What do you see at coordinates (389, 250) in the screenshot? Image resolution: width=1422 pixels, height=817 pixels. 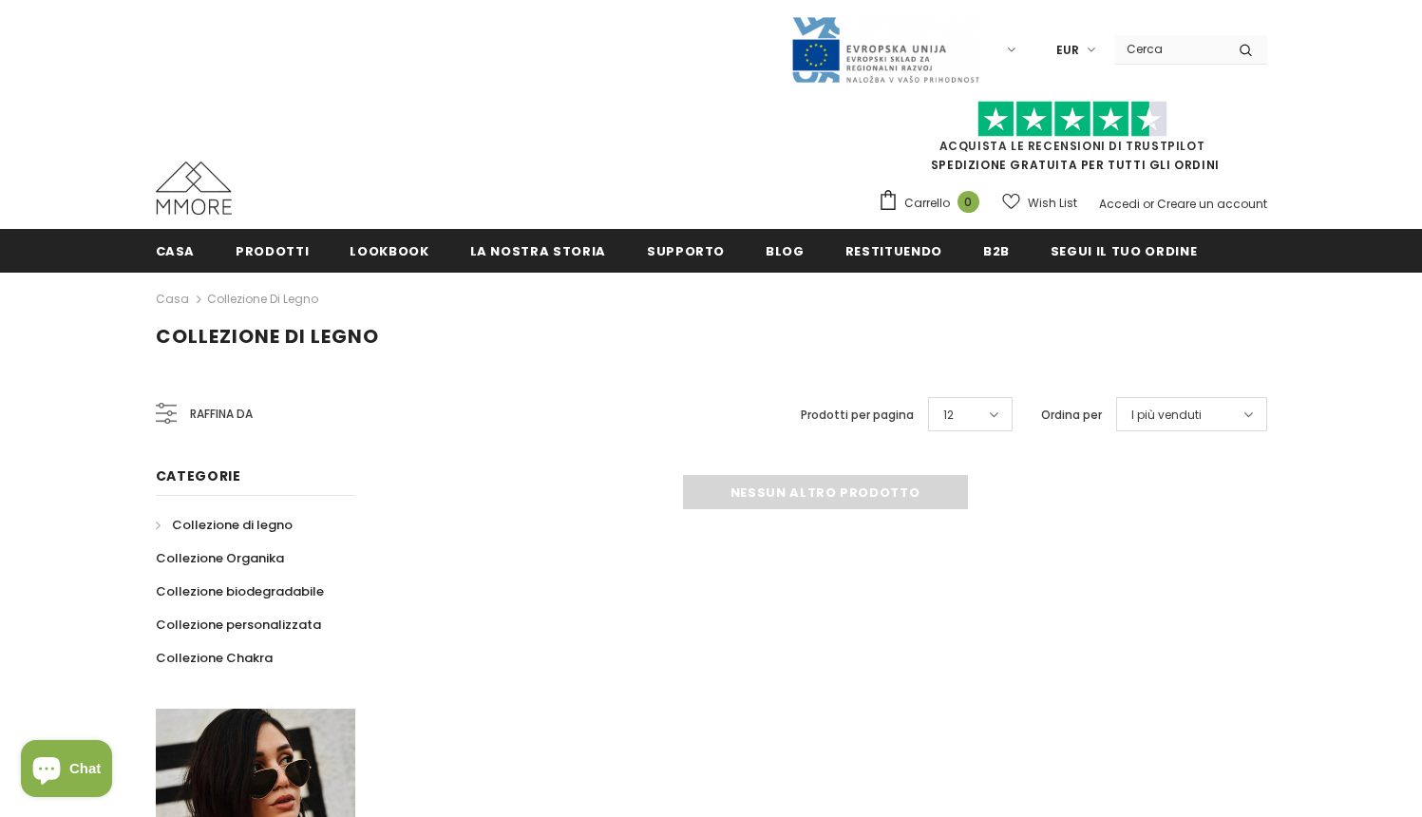 I see `a: Lookbook` at bounding box center [389, 250].